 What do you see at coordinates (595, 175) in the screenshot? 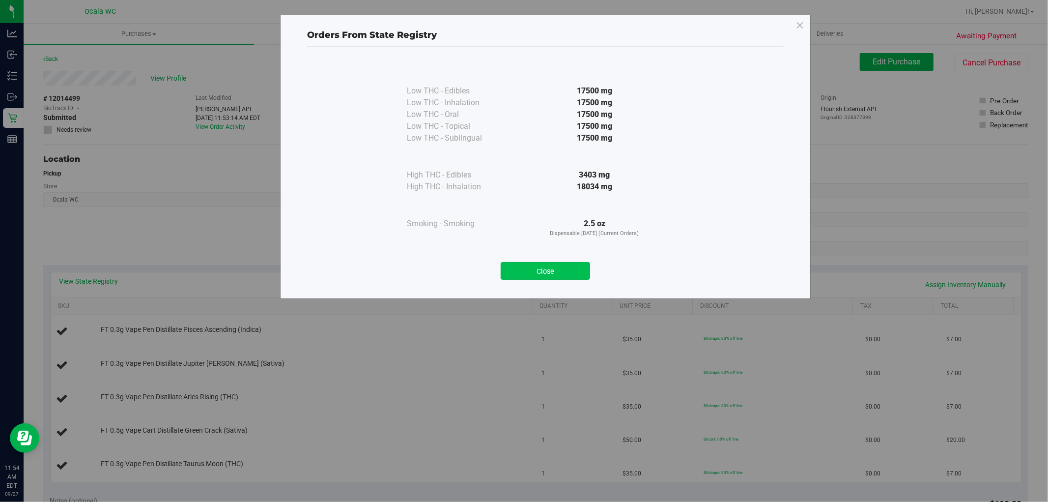
I see `div: 3403 mg` at bounding box center [595, 175].